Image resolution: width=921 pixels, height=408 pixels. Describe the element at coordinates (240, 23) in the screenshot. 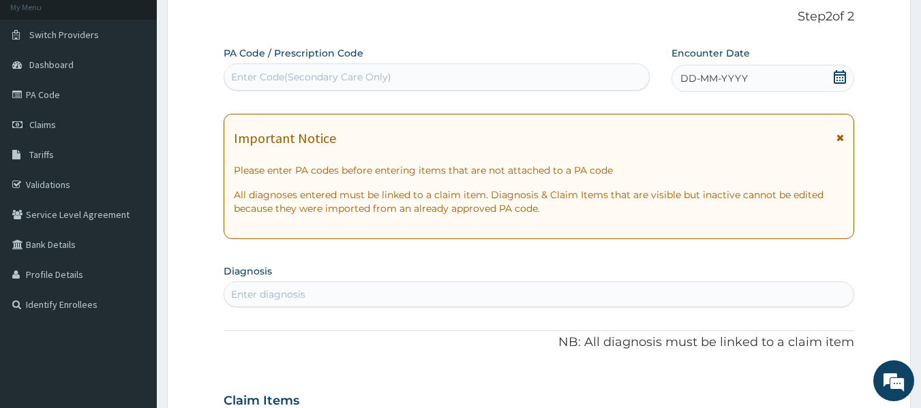

I see `div: Minimize live chat window` at that location.